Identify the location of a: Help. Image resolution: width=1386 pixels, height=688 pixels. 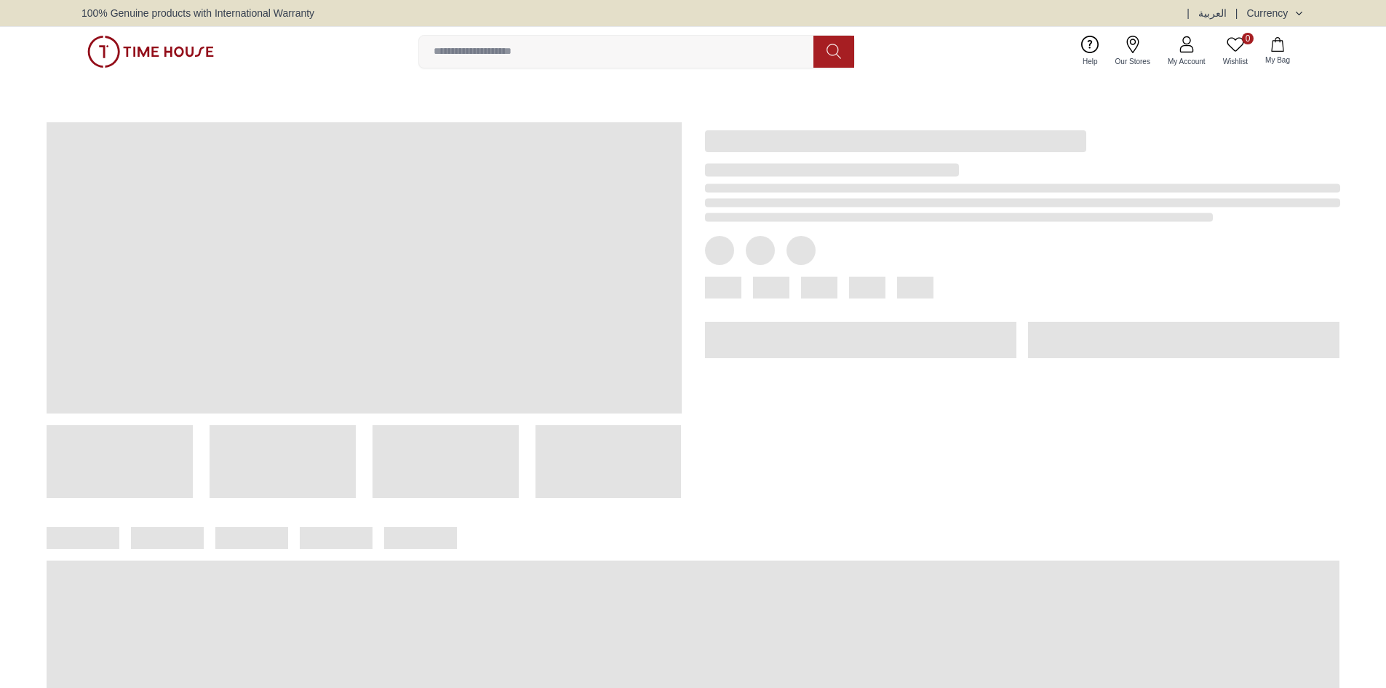
(1090, 51).